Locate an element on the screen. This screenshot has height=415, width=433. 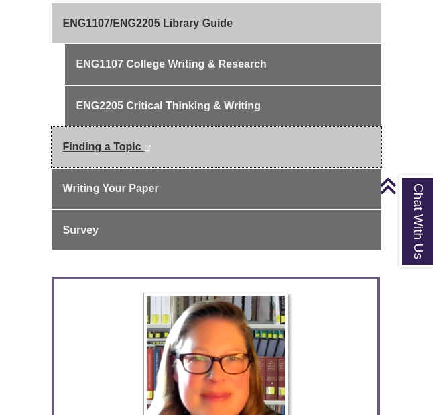
a: Survey is located at coordinates (217, 230).